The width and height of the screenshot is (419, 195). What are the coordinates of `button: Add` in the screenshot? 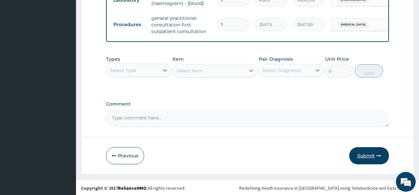 It's located at (369, 71).